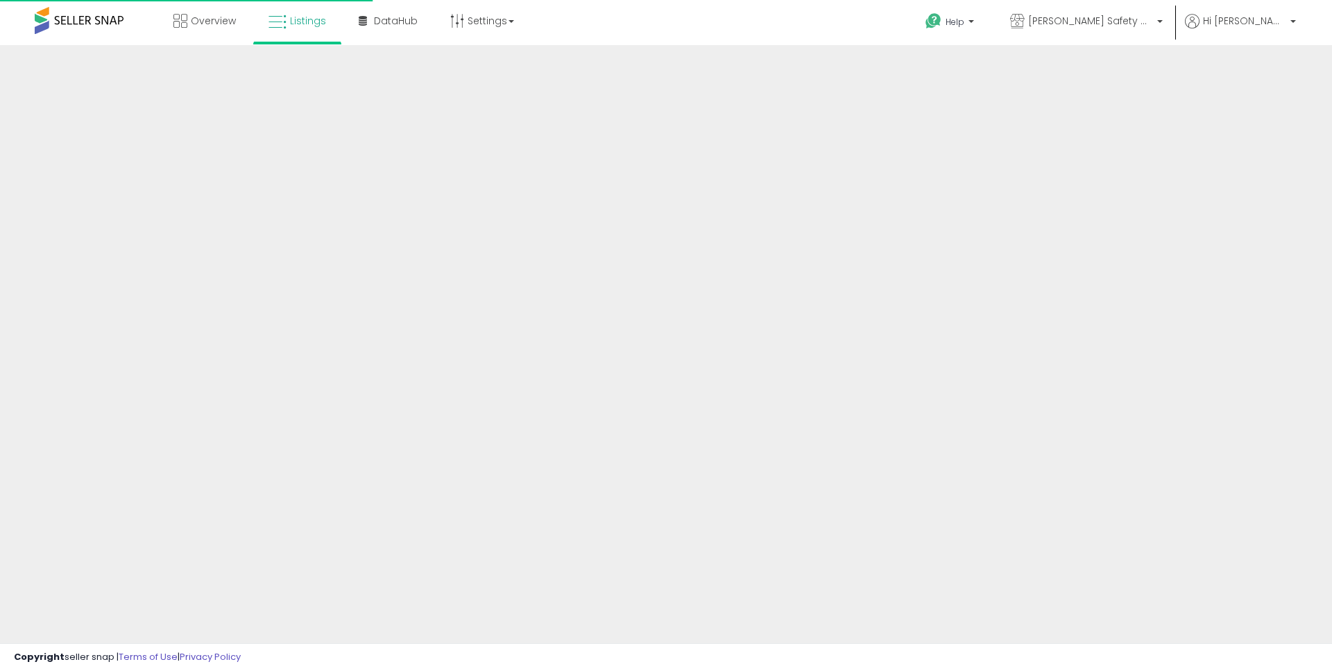 The height and width of the screenshot is (671, 1332). What do you see at coordinates (951, 24) in the screenshot?
I see `a: Help` at bounding box center [951, 24].